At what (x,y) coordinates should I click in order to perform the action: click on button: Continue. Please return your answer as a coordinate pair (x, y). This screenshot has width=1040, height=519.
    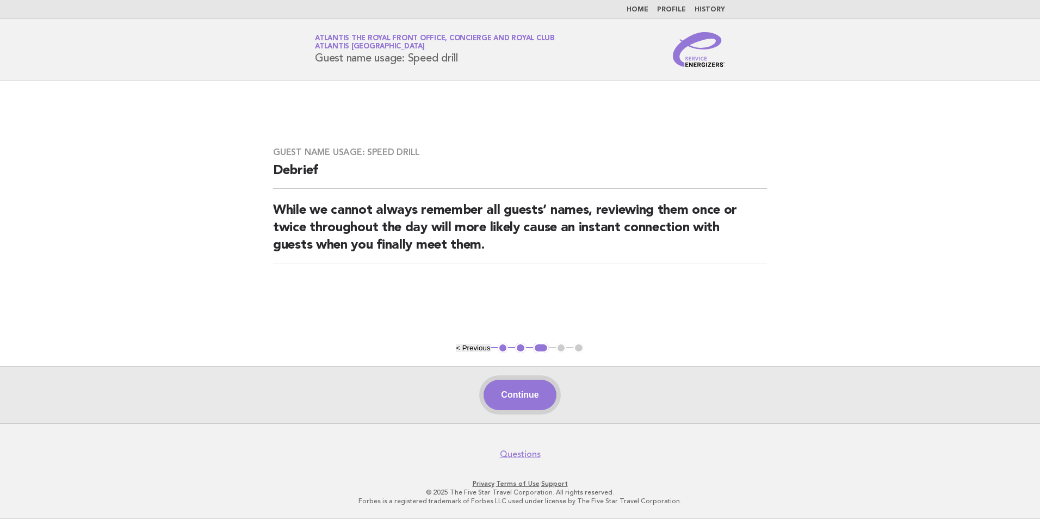
    Looking at the image, I should click on (520, 395).